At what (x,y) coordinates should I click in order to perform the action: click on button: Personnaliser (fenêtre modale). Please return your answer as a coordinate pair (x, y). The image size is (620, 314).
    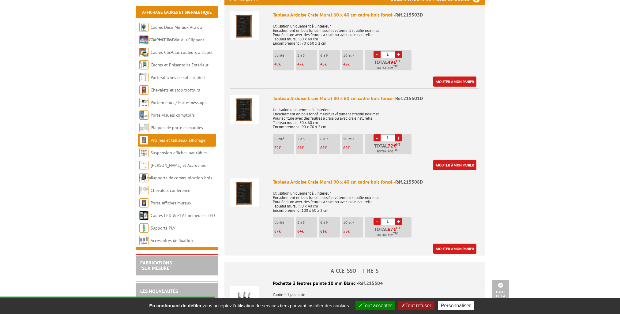
    Looking at the image, I should click on (456, 306).